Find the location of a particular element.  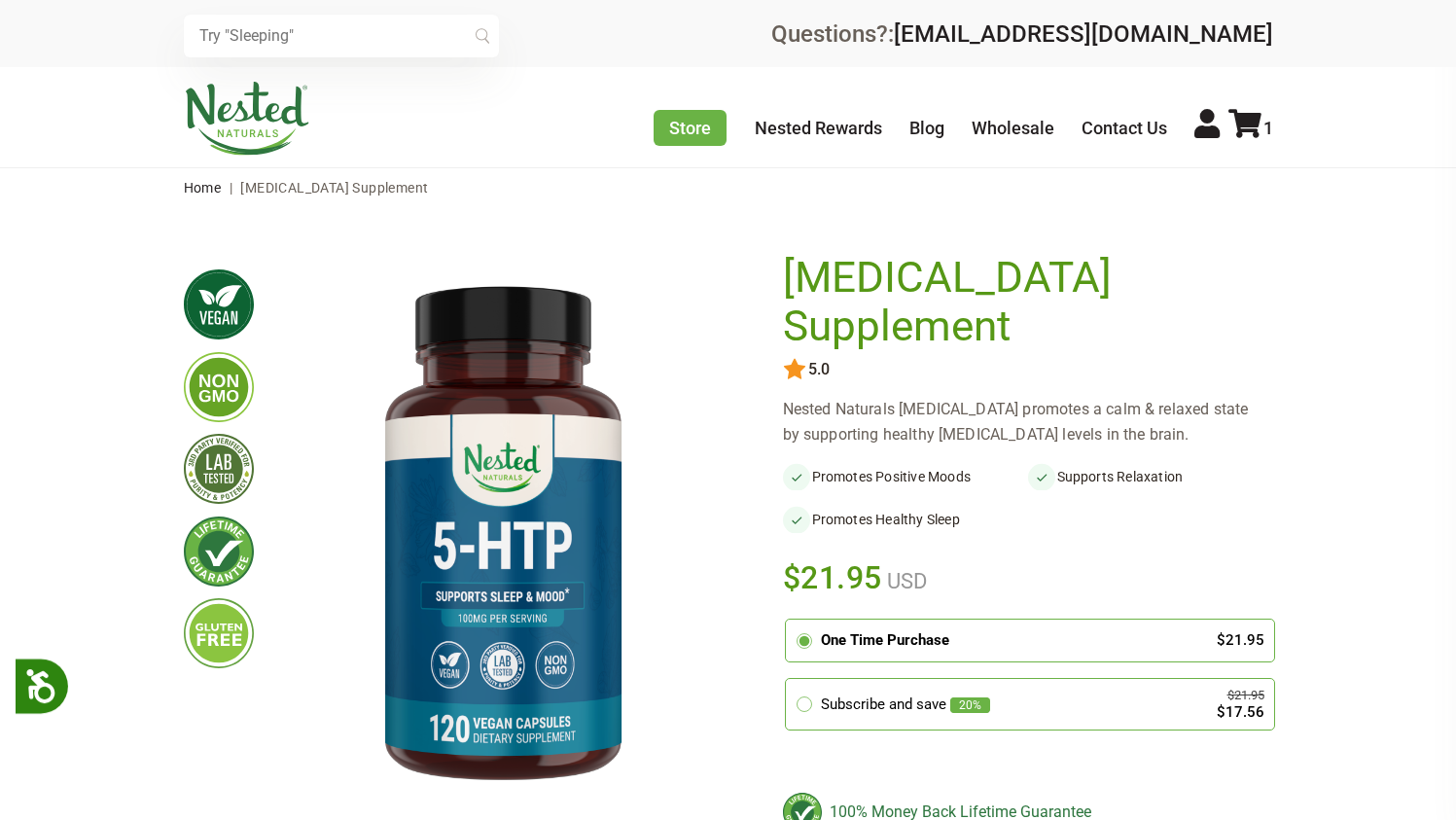

img: vegan is located at coordinates (219, 305).